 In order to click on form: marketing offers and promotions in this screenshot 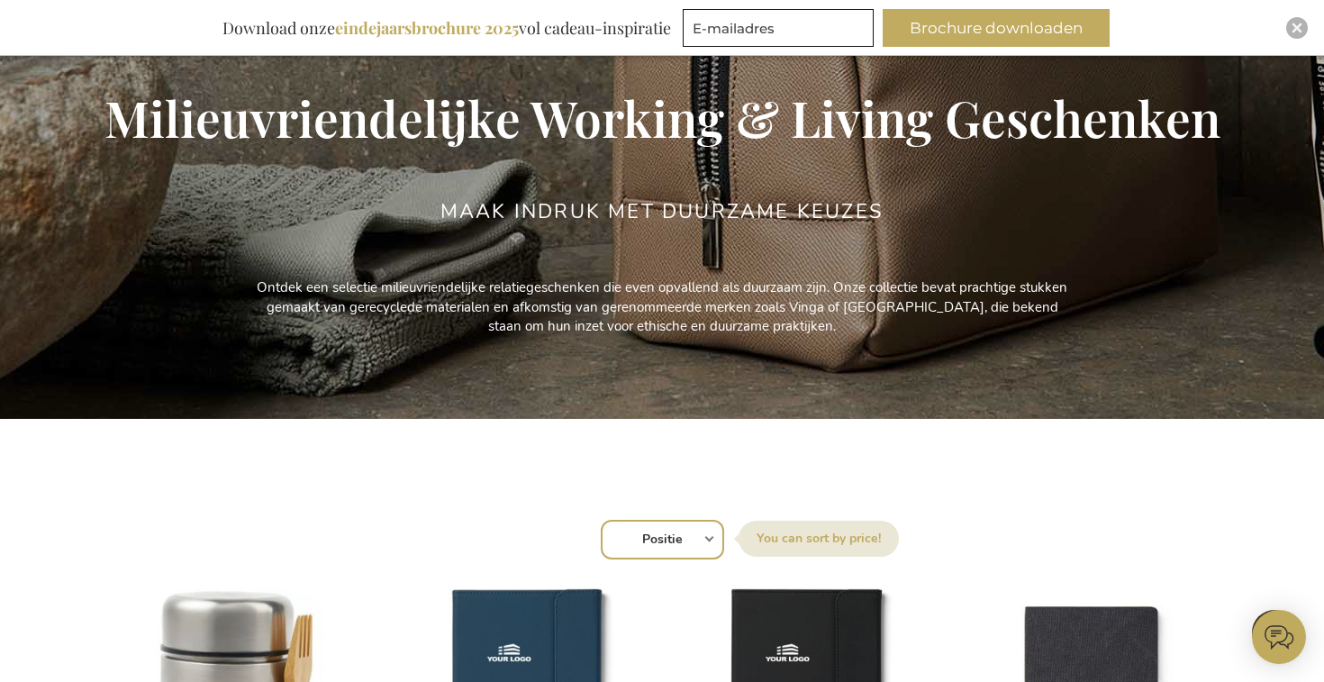, I will do `click(781, 31)`.